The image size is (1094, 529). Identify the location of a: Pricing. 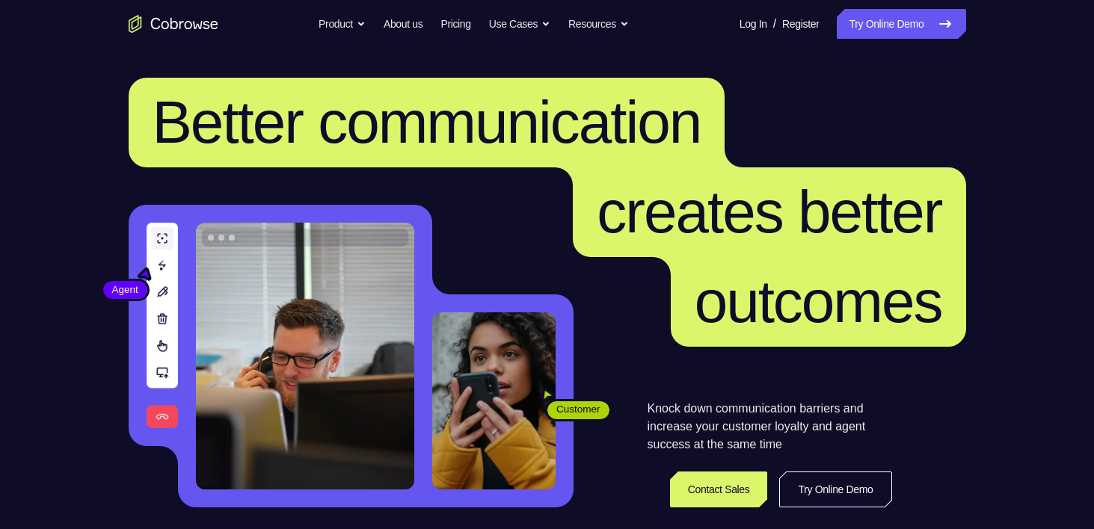
(455, 24).